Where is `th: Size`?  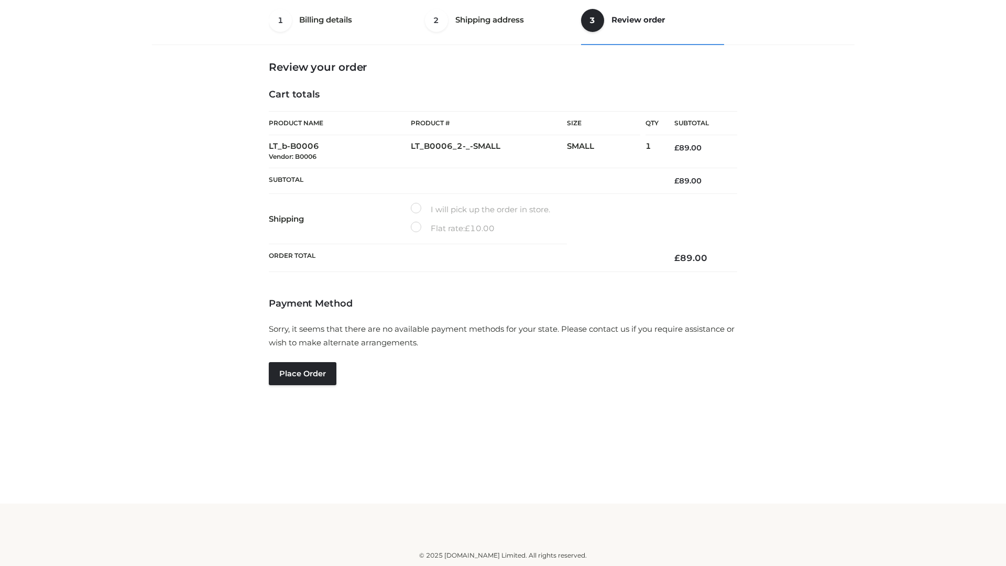
th: Size is located at coordinates (603, 123).